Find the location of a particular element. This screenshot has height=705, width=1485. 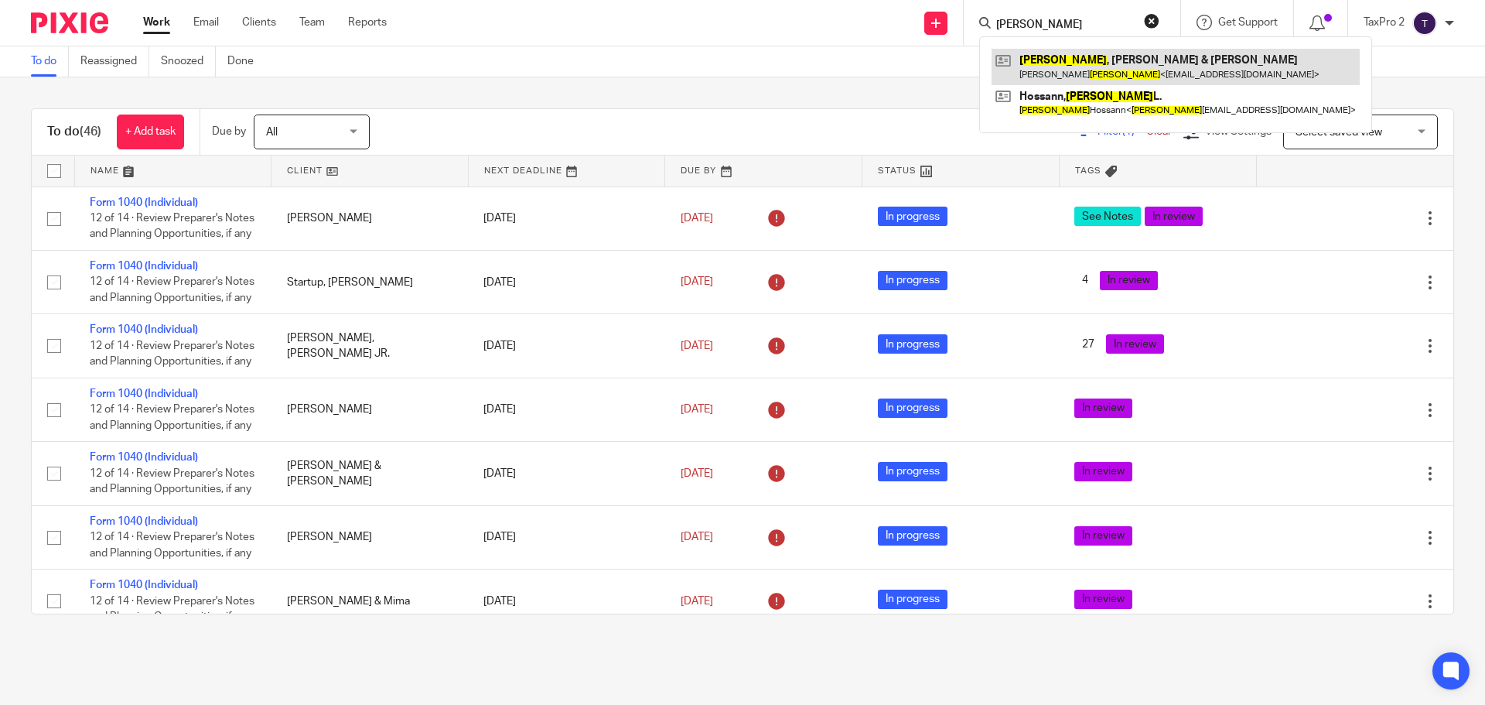

a: + Add task is located at coordinates (150, 132).